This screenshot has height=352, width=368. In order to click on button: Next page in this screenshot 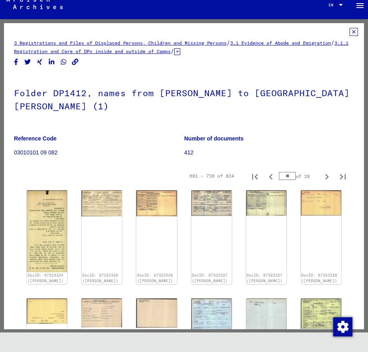, I will do `click(327, 176)`.